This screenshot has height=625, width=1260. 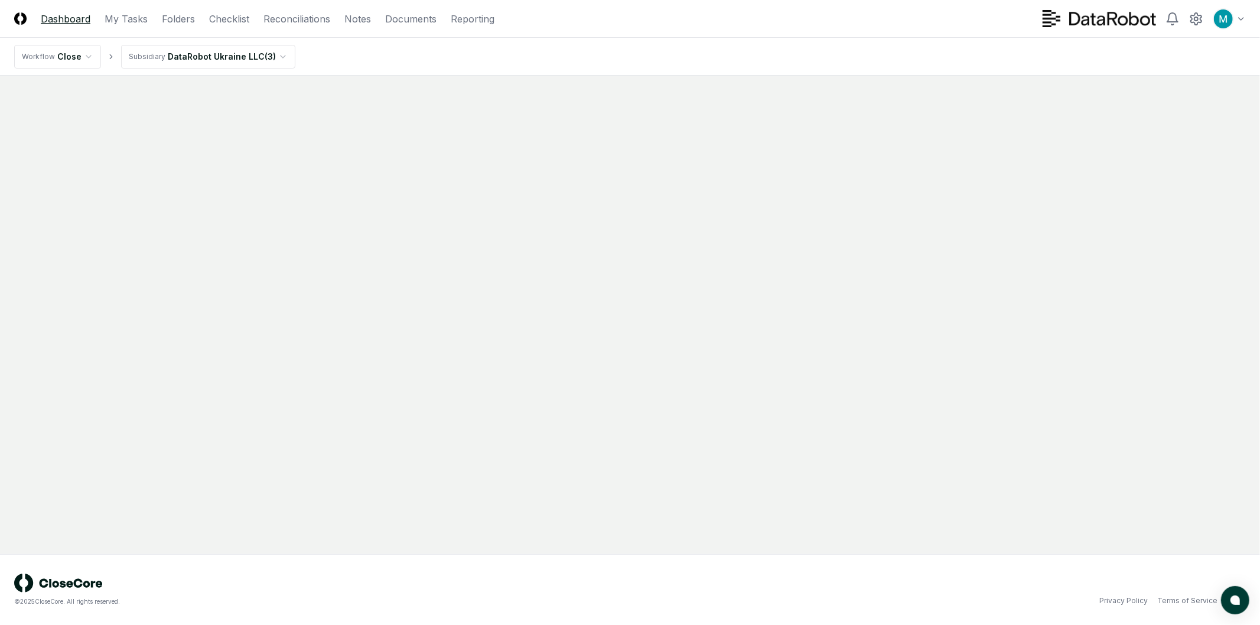 What do you see at coordinates (126, 19) in the screenshot?
I see `a: My Tasks` at bounding box center [126, 19].